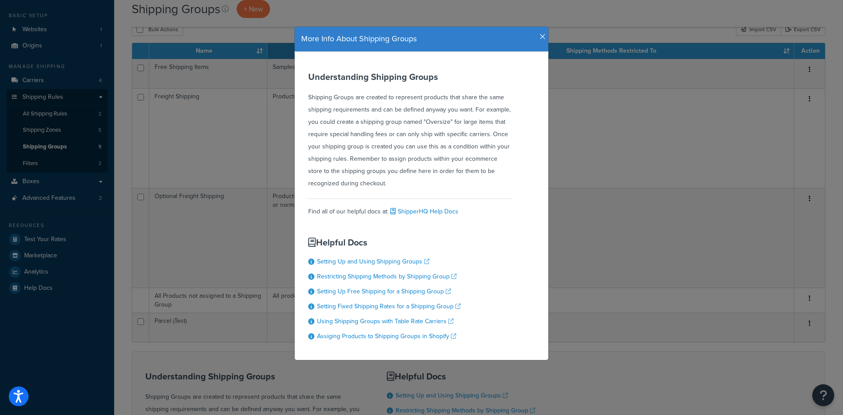 Image resolution: width=843 pixels, height=415 pixels. I want to click on a: Assiging Products to Shipping Groups in Shopify, so click(387, 336).